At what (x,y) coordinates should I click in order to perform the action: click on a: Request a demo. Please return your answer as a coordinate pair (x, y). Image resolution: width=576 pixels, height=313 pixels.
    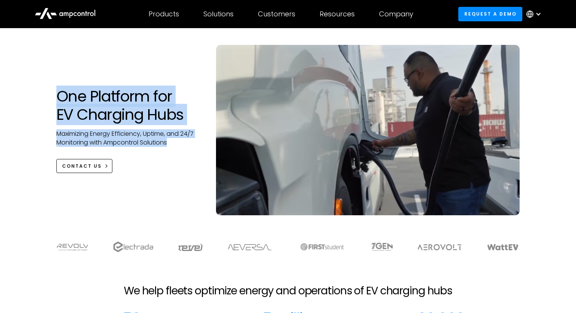
    Looking at the image, I should click on (490, 14).